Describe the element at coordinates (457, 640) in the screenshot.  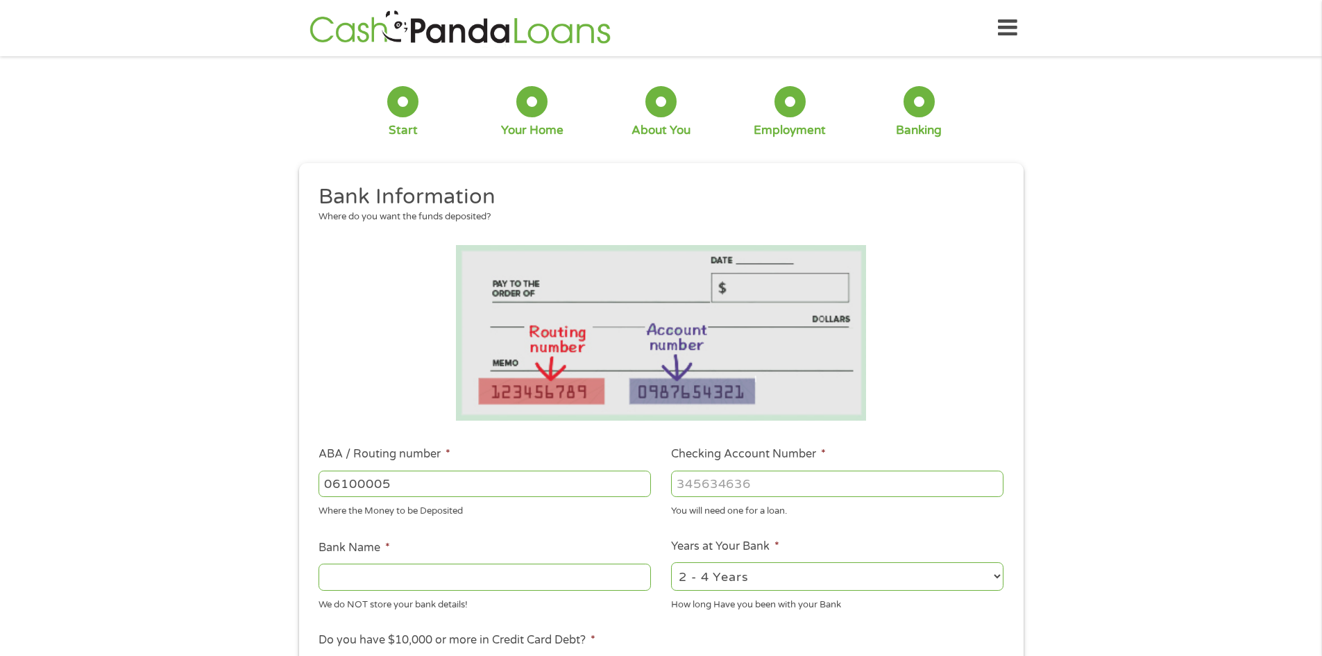
I see `label: Do you have $10,000 or more in Credit Card Debt?` at that location.